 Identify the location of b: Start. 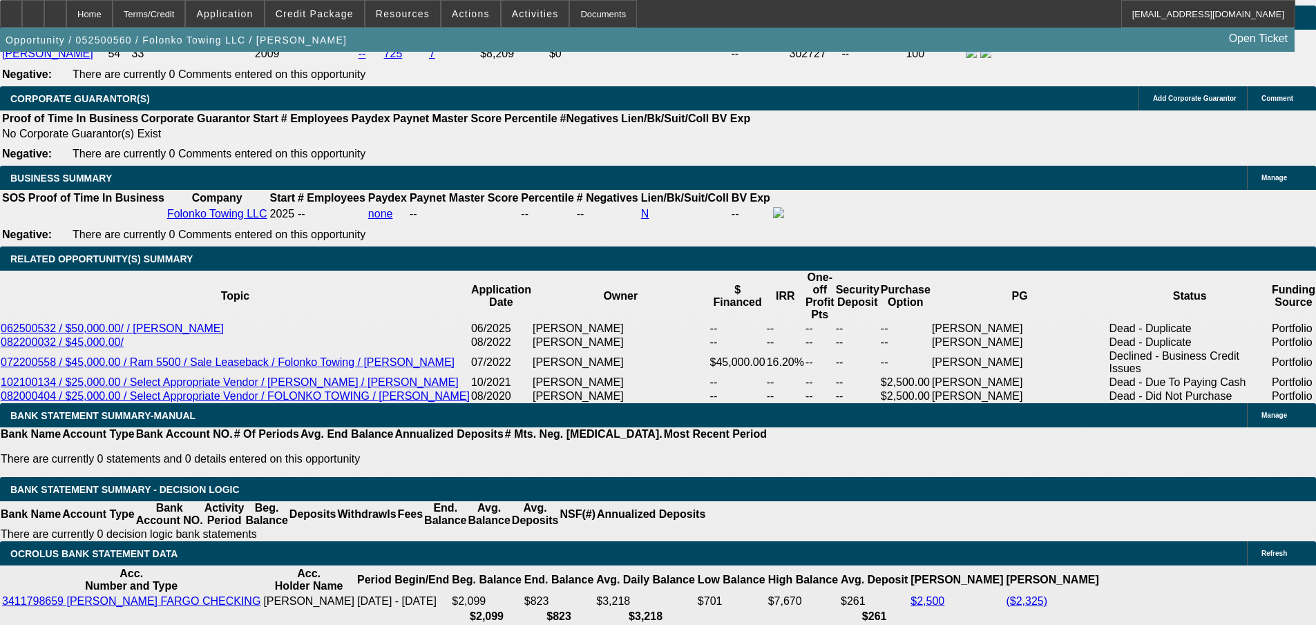
(265, 118).